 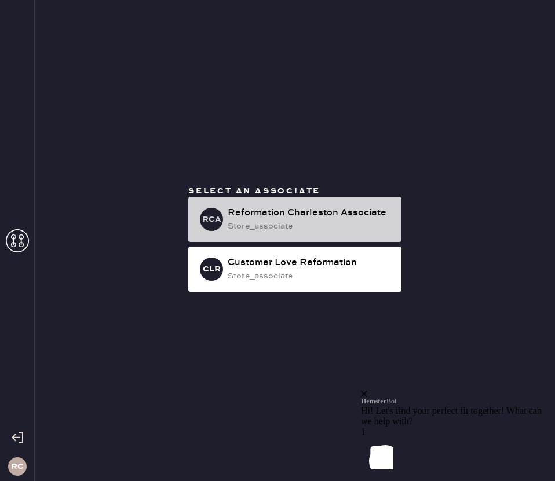 What do you see at coordinates (17, 467) in the screenshot?
I see `h3: RC` at bounding box center [17, 467].